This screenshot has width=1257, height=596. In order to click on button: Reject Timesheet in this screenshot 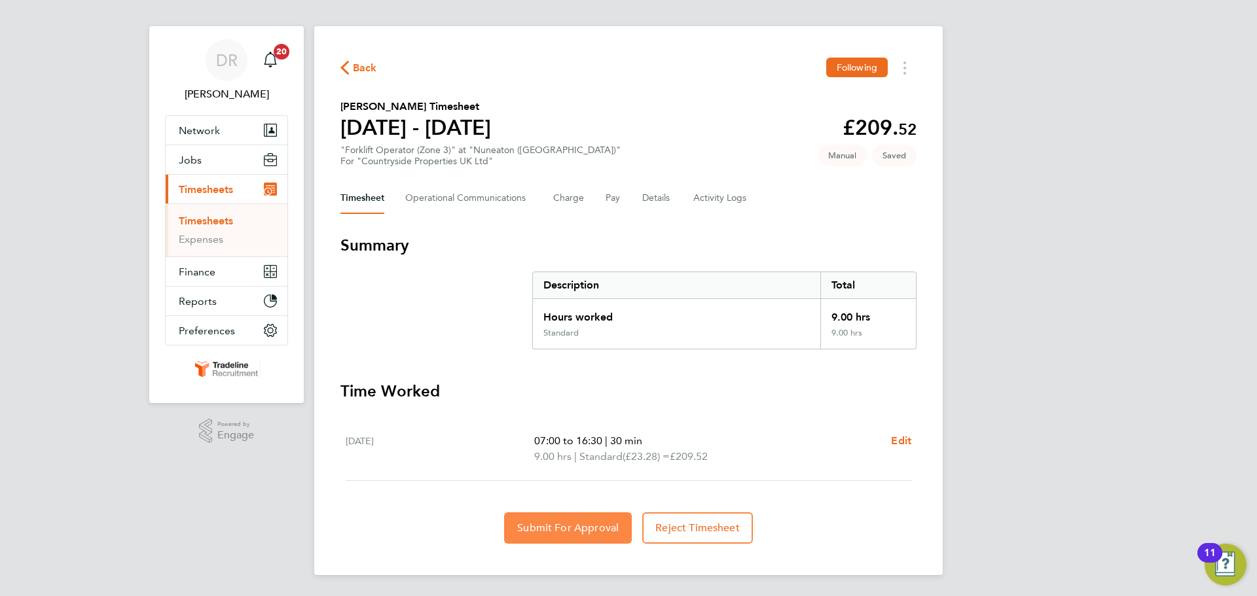, I will do `click(697, 528)`.